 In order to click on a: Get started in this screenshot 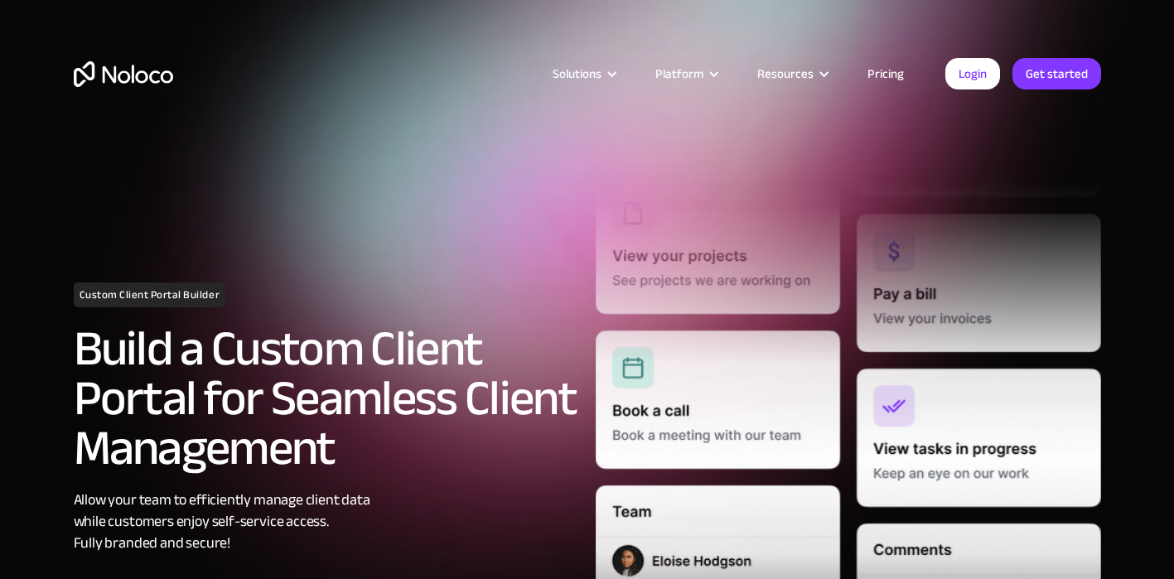, I will do `click(1056, 74)`.